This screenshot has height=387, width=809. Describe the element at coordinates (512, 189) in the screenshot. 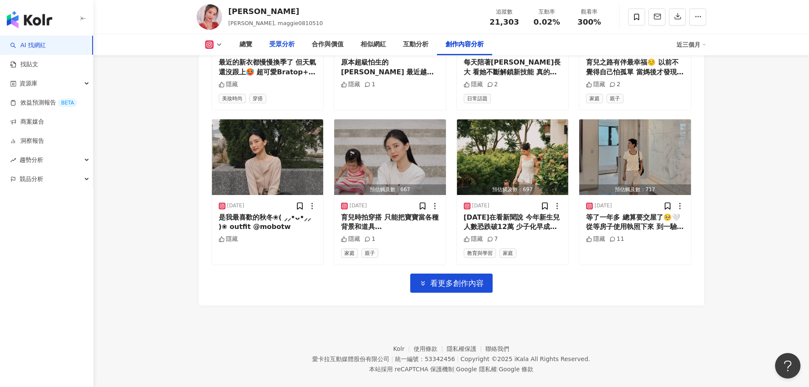

I see `div: 預估觸及數：697` at that location.